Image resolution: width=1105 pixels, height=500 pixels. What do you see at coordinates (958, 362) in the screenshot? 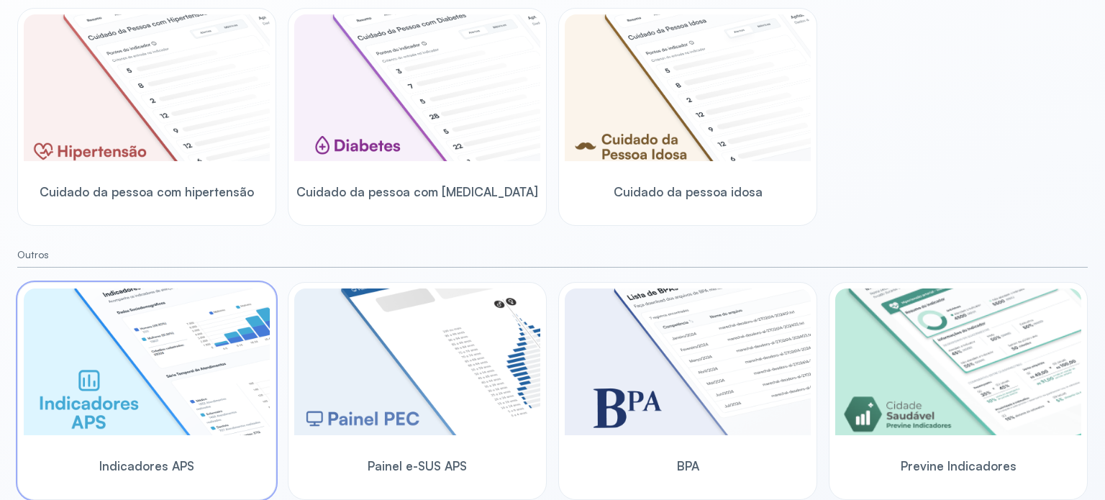
I see `img: previne-brasil.png` at bounding box center [958, 362].